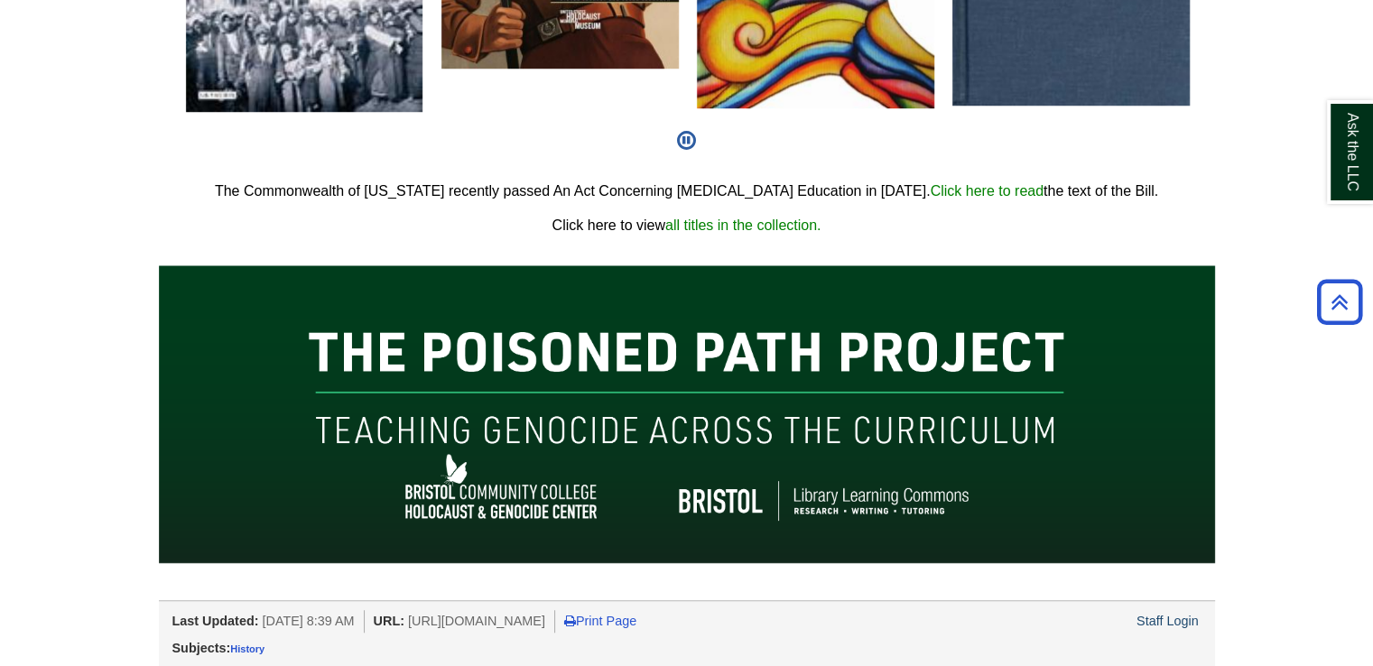 The image size is (1373, 666). Describe the element at coordinates (201, 648) in the screenshot. I see `span: Subjects:` at that location.